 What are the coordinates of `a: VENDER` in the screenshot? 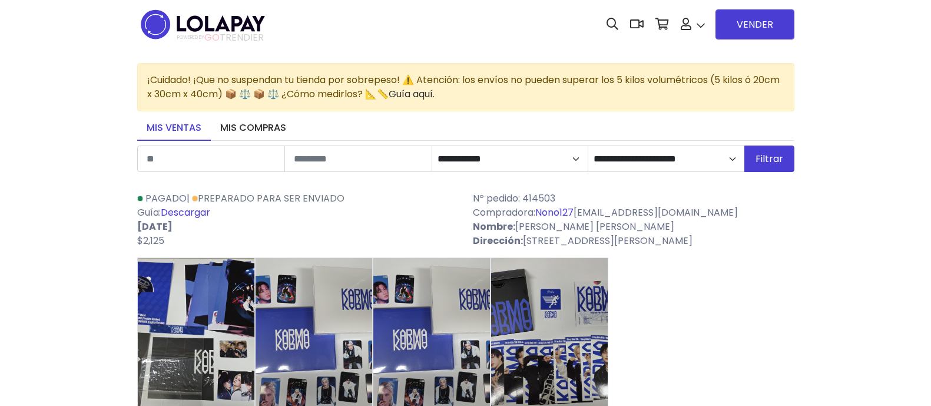 It's located at (755, 24).